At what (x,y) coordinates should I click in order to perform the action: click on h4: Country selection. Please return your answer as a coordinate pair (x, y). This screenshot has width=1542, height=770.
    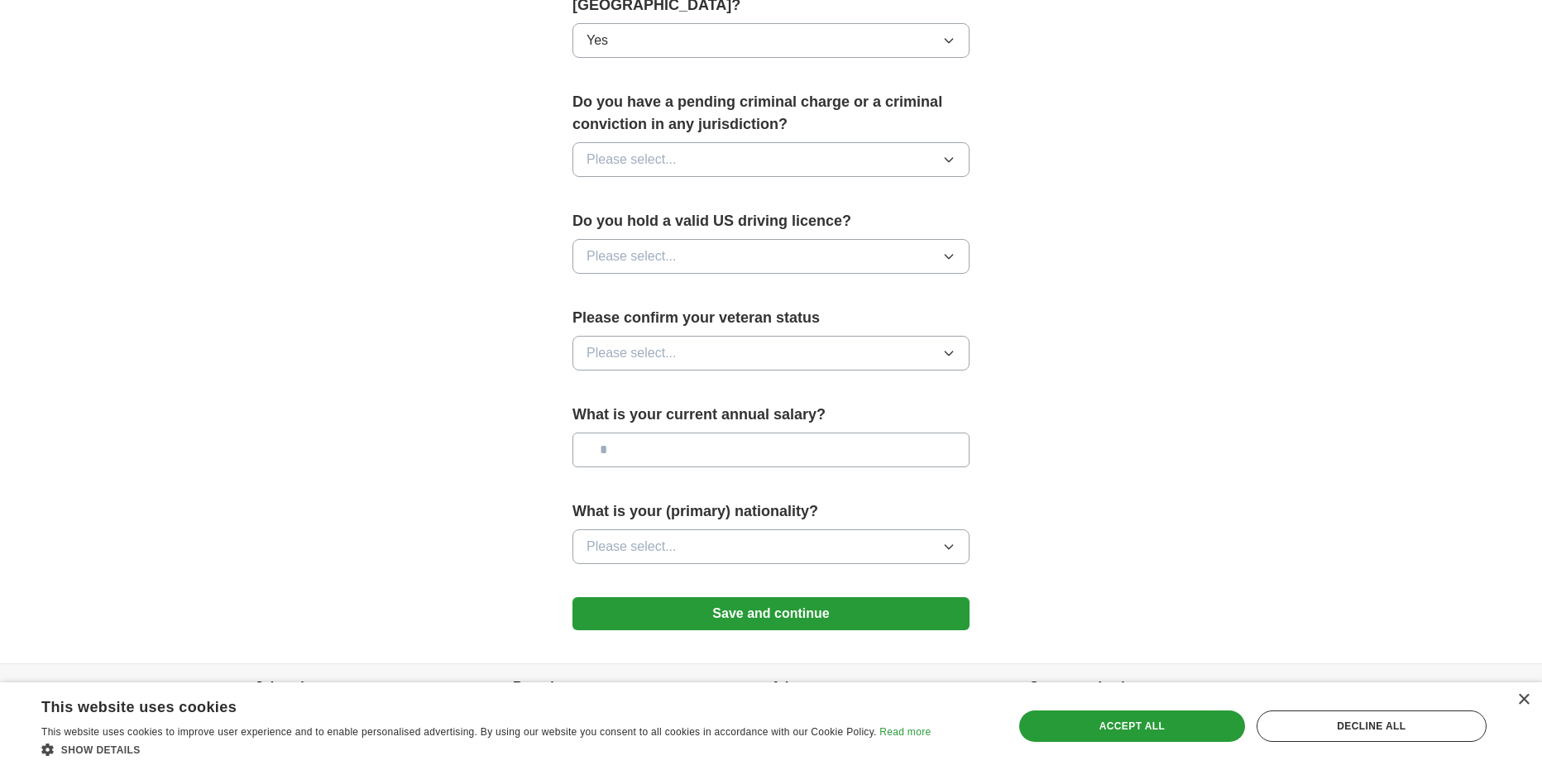
    Looking at the image, I should click on (1158, 688).